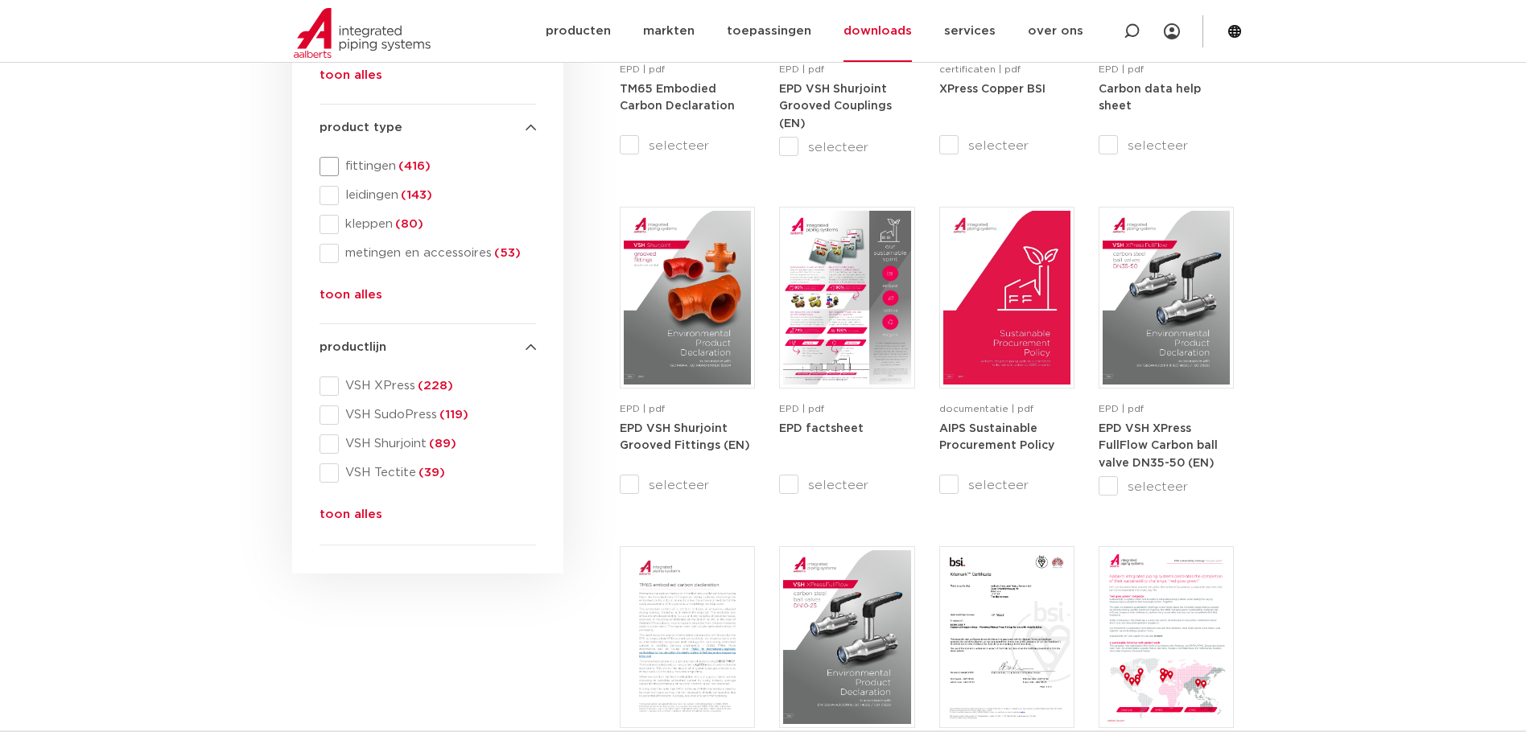 The image size is (1526, 732). I want to click on span: leidingen, so click(437, 196).